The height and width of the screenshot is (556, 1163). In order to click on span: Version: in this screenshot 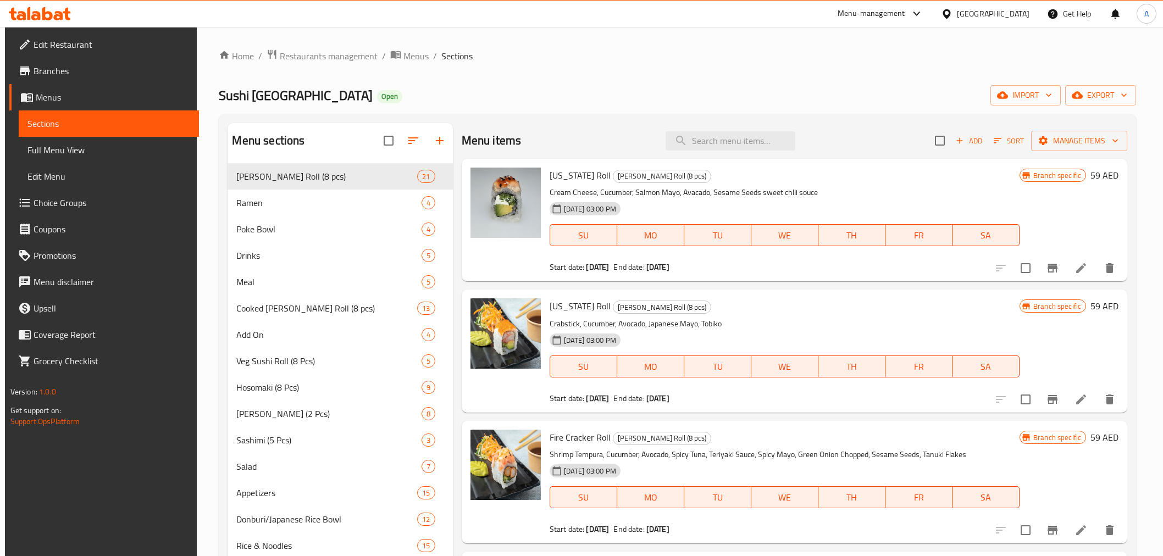, I will do `click(24, 392)`.